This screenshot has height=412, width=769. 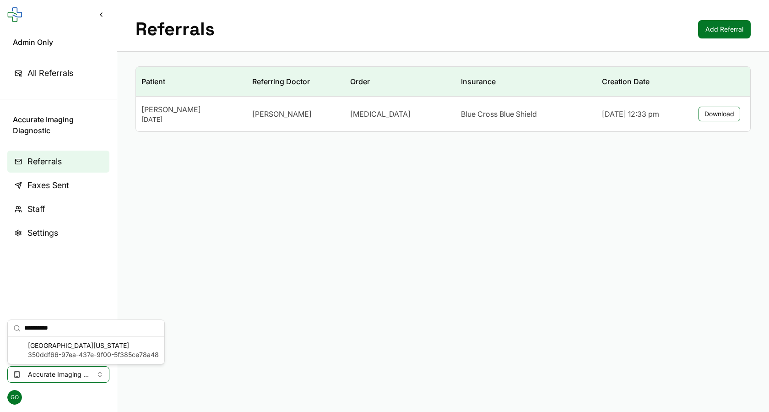 I want to click on a: All Referrals, so click(x=58, y=73).